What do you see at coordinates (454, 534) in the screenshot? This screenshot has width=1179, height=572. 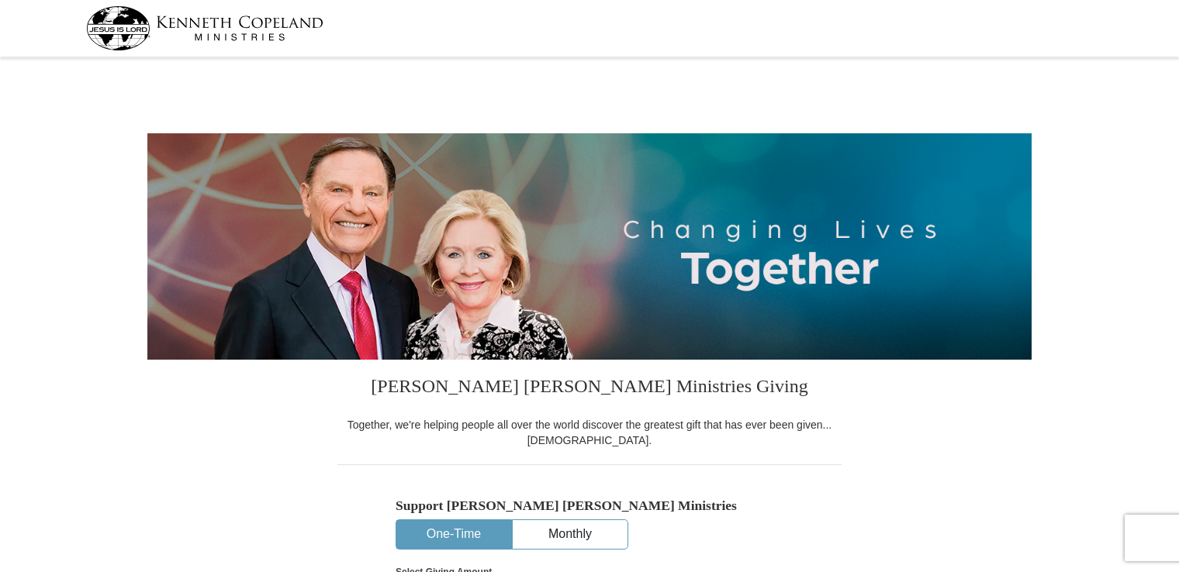 I see `button: One-Time` at bounding box center [454, 534].